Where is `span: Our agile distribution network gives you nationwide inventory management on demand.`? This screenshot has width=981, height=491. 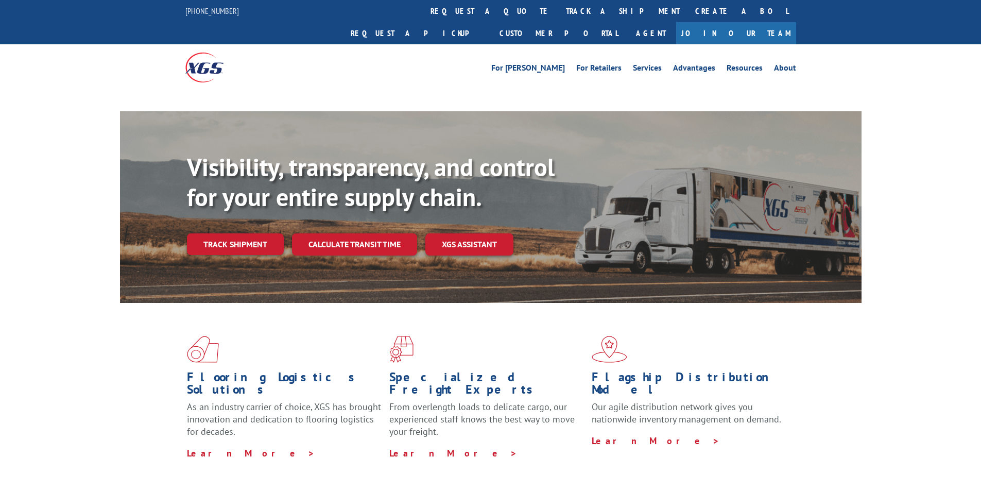 span: Our agile distribution network gives you nationwide inventory management on demand. is located at coordinates (686, 412).